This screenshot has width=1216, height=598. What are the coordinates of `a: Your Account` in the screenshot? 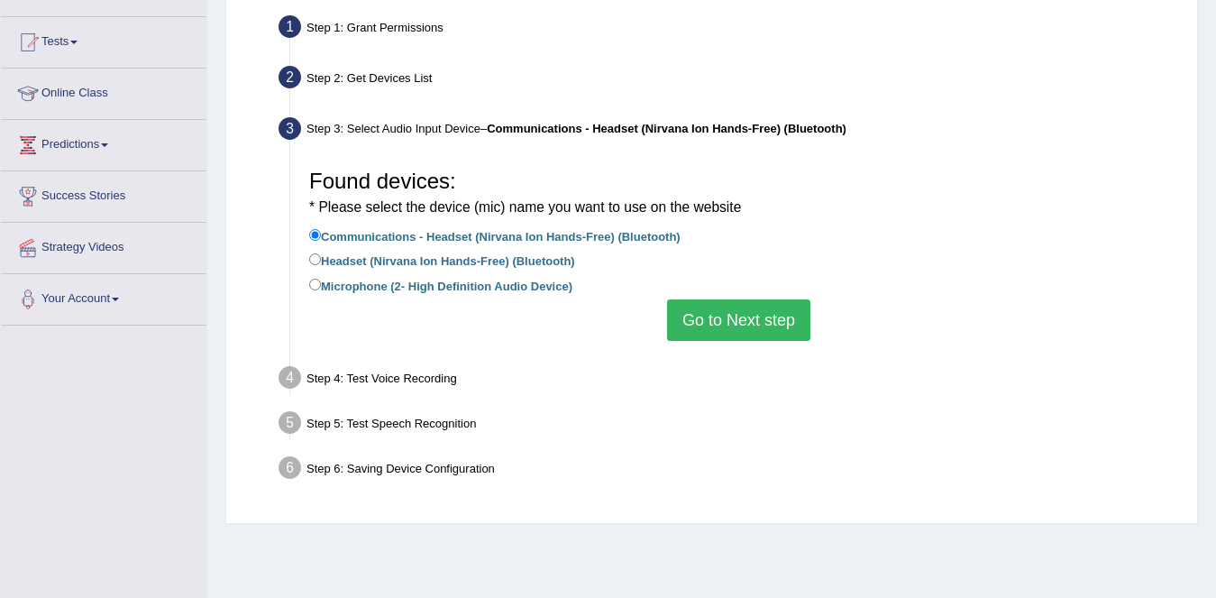 It's located at (104, 297).